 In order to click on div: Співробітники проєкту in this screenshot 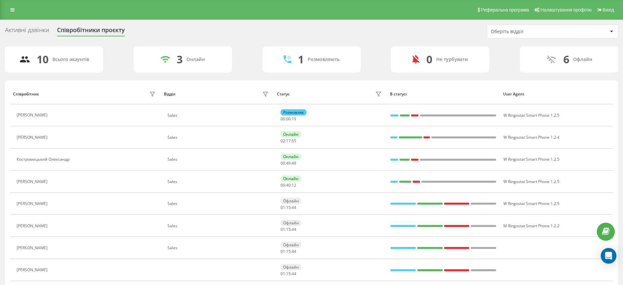, I will do `click(91, 31)`.